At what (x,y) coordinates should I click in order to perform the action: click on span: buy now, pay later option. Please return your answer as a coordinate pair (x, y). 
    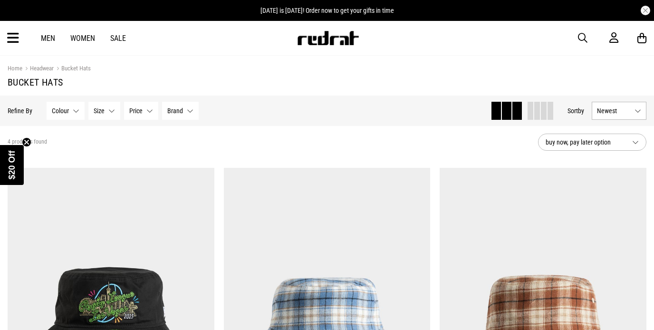
    Looking at the image, I should click on (585, 142).